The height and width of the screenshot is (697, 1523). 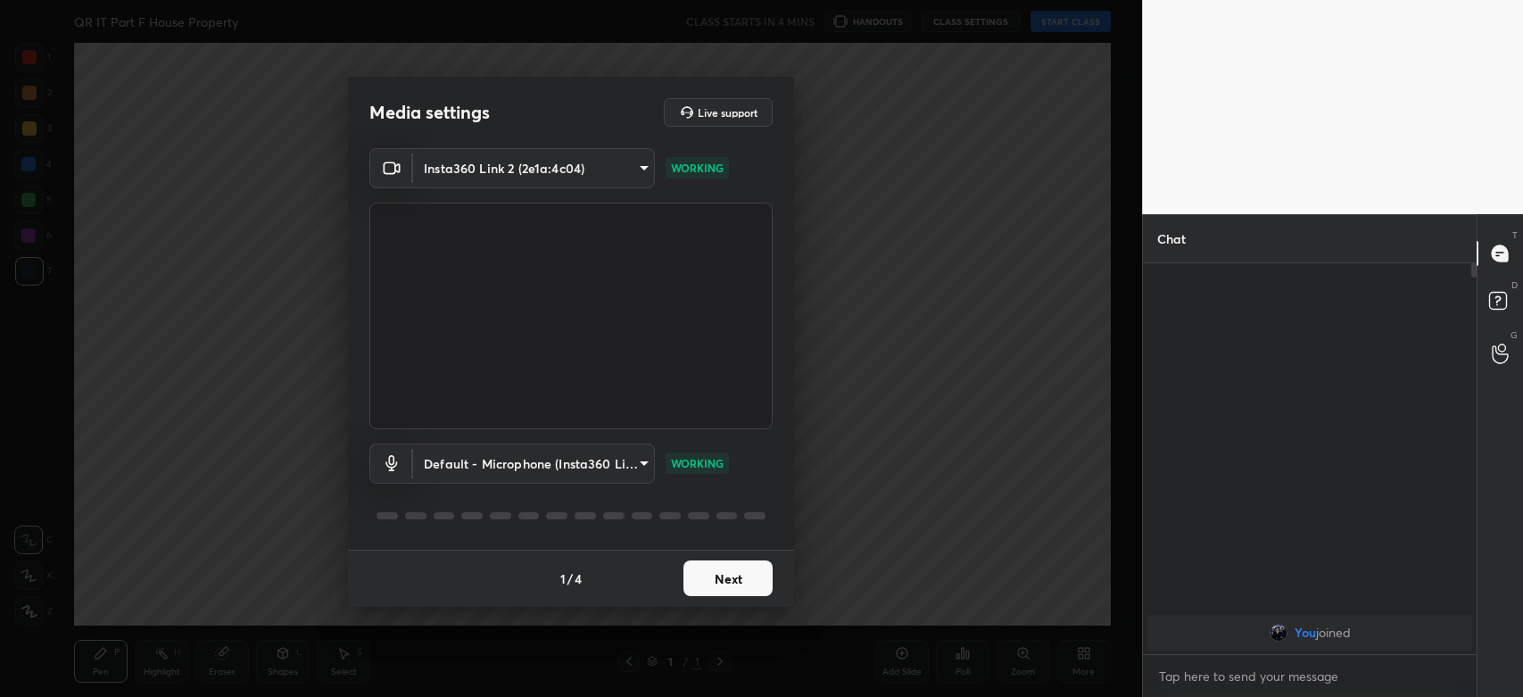 What do you see at coordinates (1171, 238) in the screenshot?
I see `p: Chat` at bounding box center [1171, 238].